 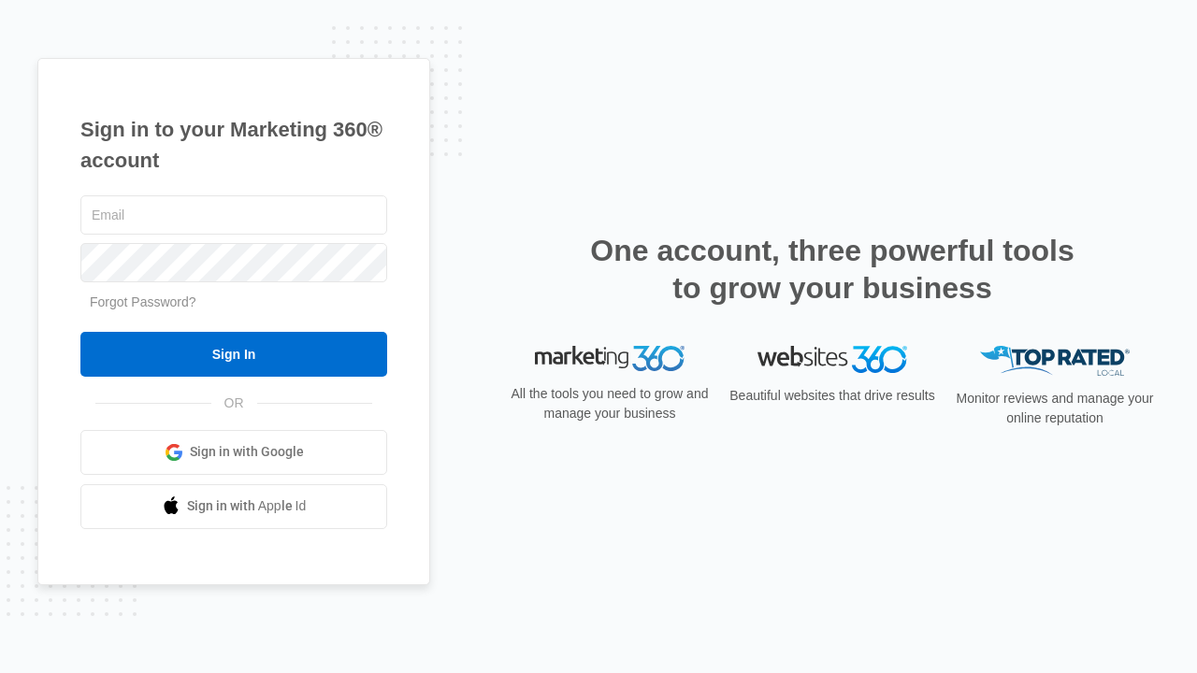 What do you see at coordinates (234, 403) in the screenshot?
I see `span: OR` at bounding box center [234, 403].